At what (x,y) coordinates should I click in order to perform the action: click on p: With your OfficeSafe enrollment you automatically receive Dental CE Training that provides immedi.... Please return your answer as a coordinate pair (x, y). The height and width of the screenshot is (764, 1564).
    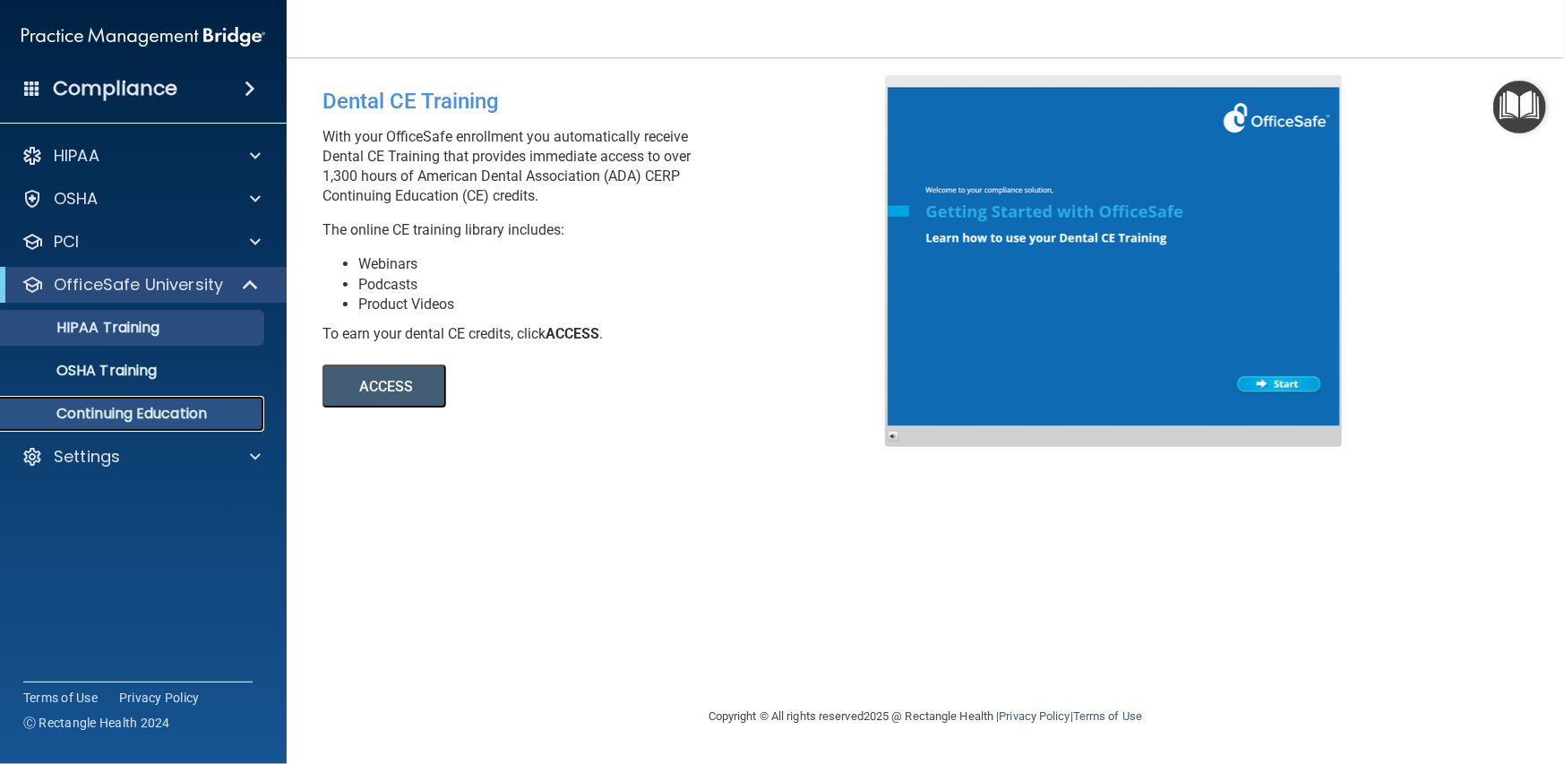
    Looking at the image, I should click on (610, 167).